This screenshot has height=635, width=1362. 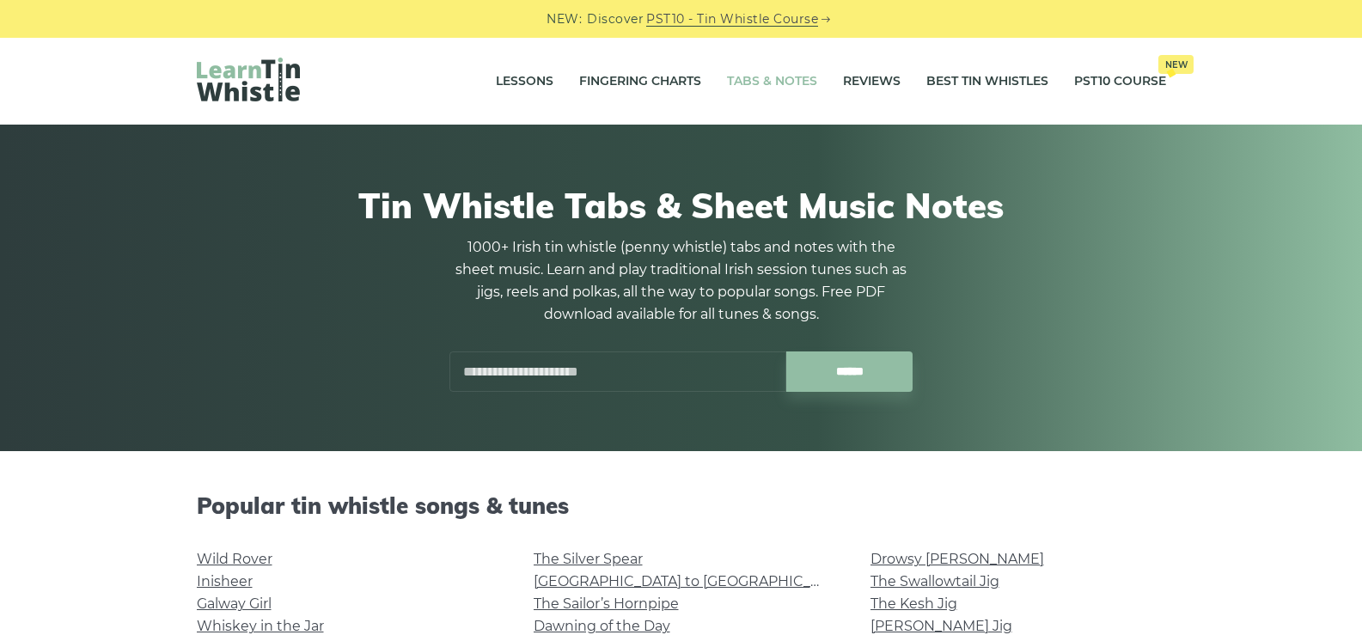 What do you see at coordinates (234, 603) in the screenshot?
I see `a: Galway Girl` at bounding box center [234, 603].